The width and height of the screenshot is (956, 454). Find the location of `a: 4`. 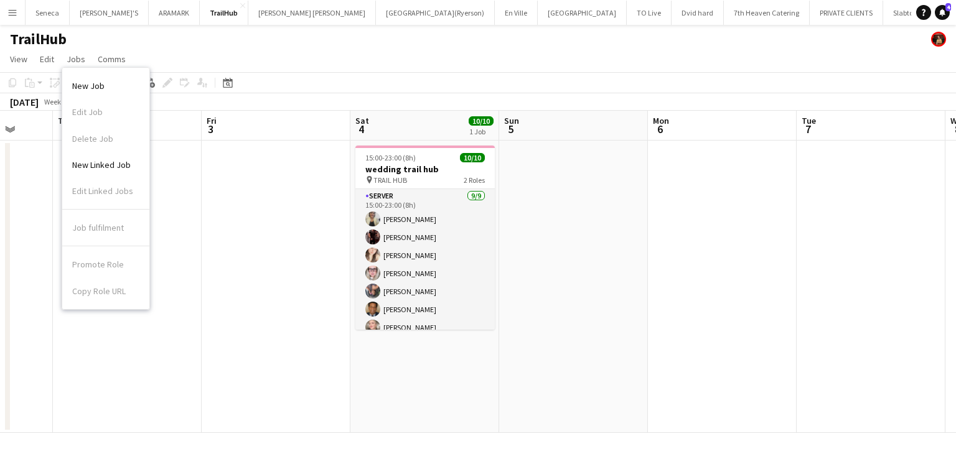

a: 4 is located at coordinates (942, 12).